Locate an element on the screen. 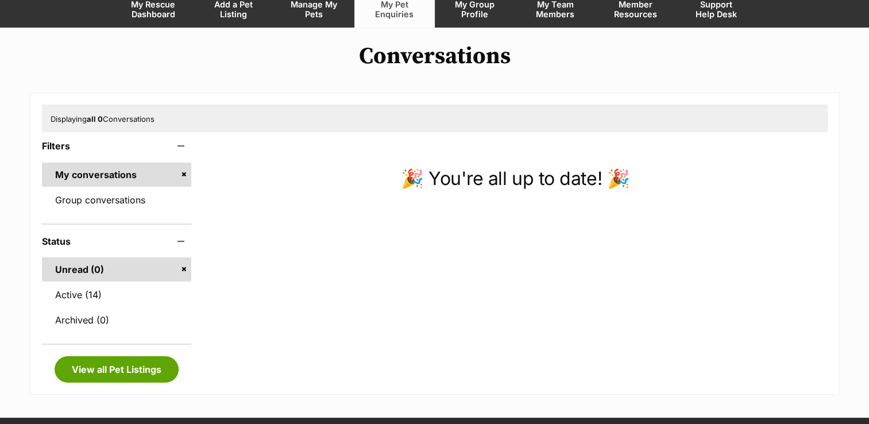 The height and width of the screenshot is (424, 869). header: Status is located at coordinates (117, 241).